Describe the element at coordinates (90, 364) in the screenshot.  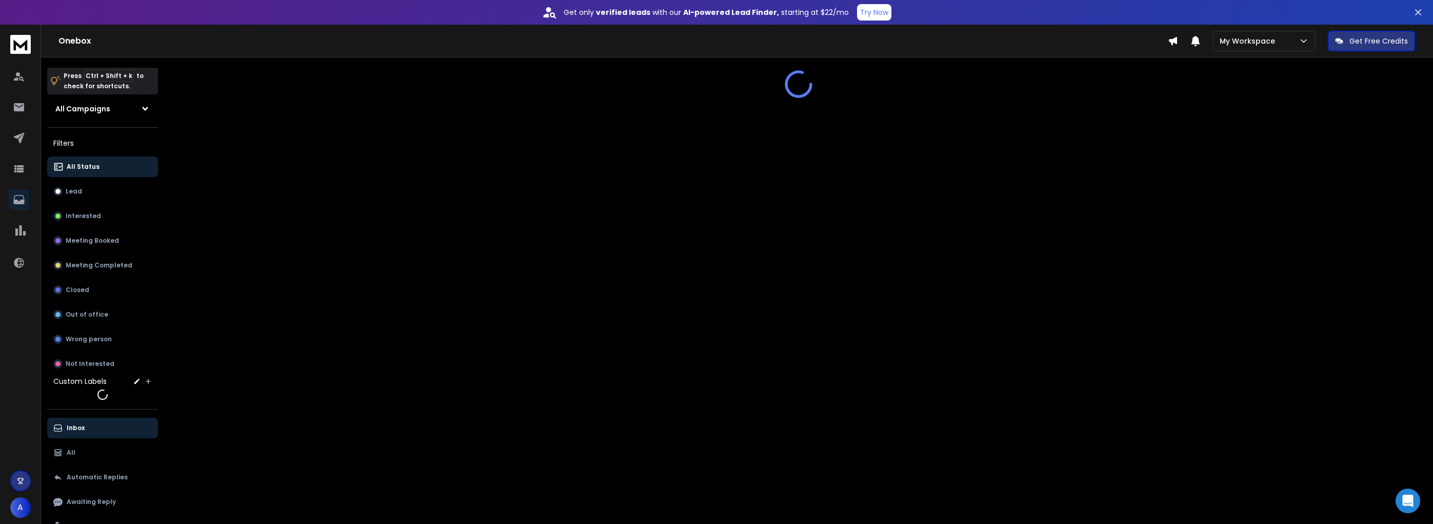
I see `p: Not Interested` at that location.